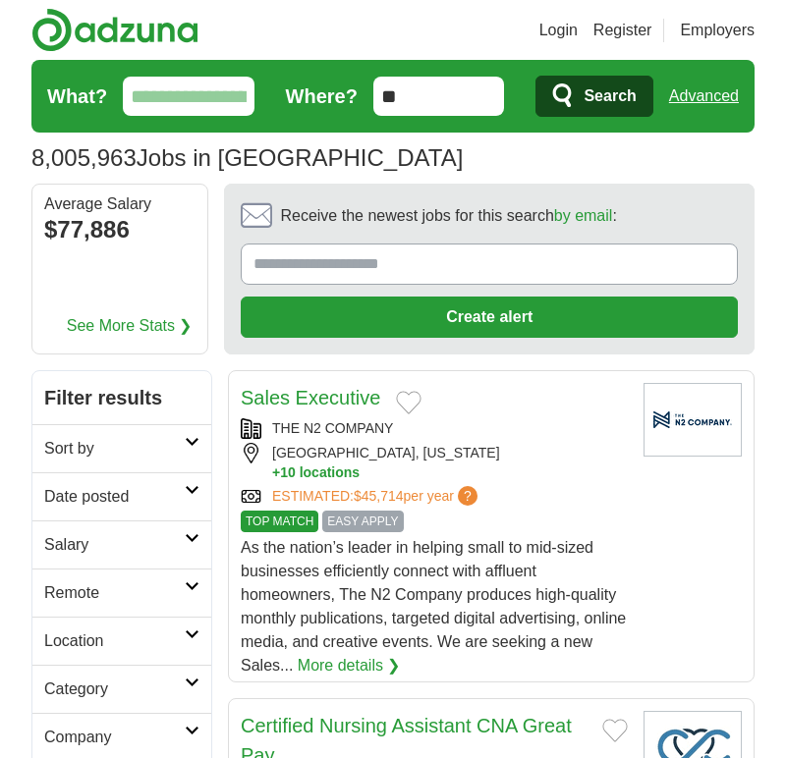 This screenshot has height=758, width=786. Describe the element at coordinates (703, 96) in the screenshot. I see `a: Advanced` at that location.